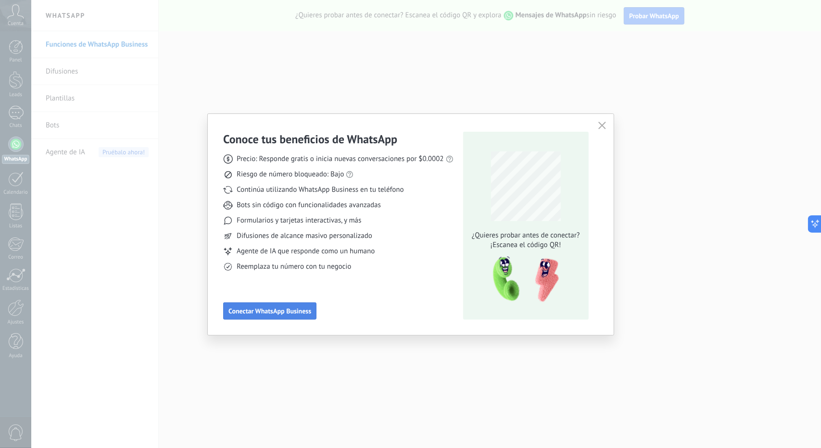  Describe the element at coordinates (306, 252) in the screenshot. I see `span: Agente de IA que responde como un humano` at that location.